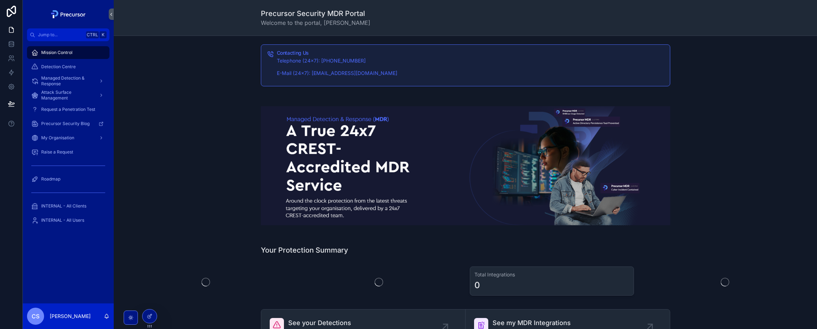  What do you see at coordinates (68, 95) in the screenshot?
I see `a: Attack Surface Management` at bounding box center [68, 95].